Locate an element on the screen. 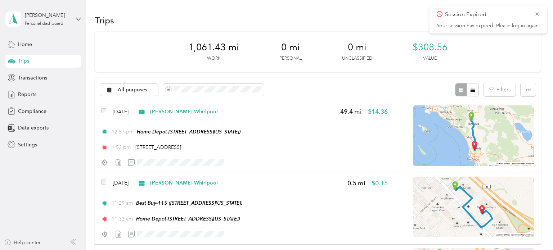  span: Home is located at coordinates (25, 44).